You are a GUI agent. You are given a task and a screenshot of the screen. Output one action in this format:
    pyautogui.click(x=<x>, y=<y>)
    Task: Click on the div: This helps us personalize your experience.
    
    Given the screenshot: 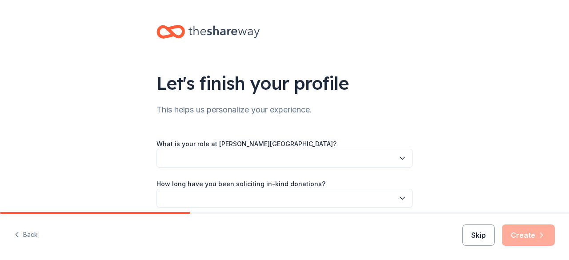 What is the action you would take?
    pyautogui.click(x=284, y=110)
    